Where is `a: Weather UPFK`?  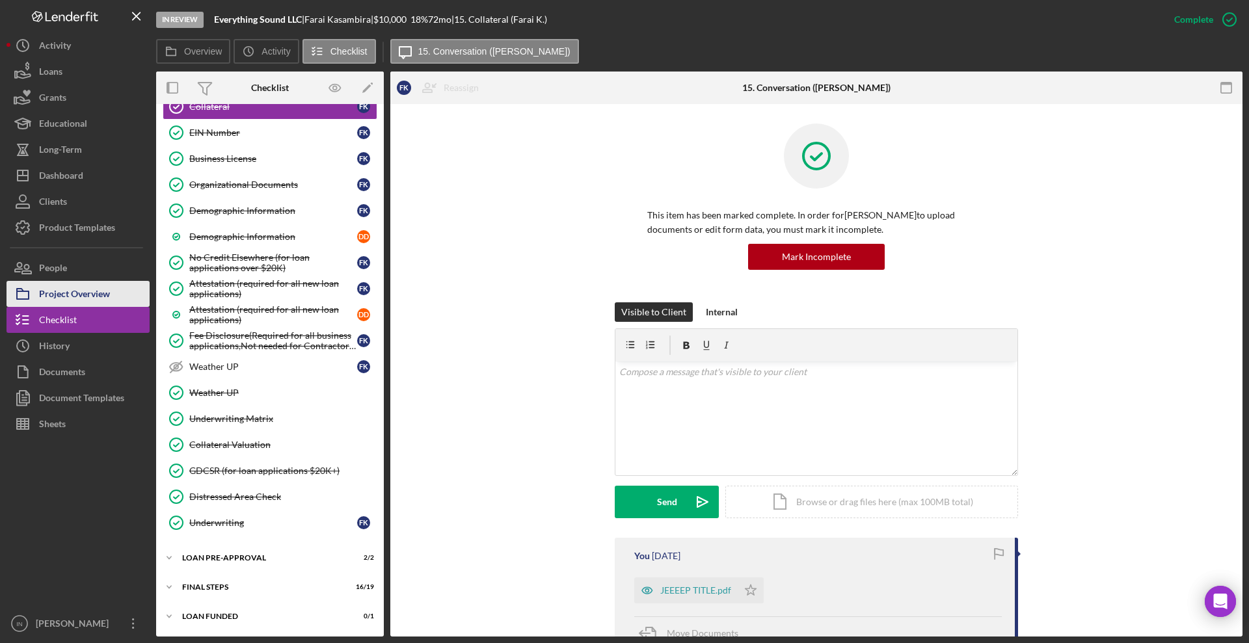
a: Weather UPFK is located at coordinates (270, 367).